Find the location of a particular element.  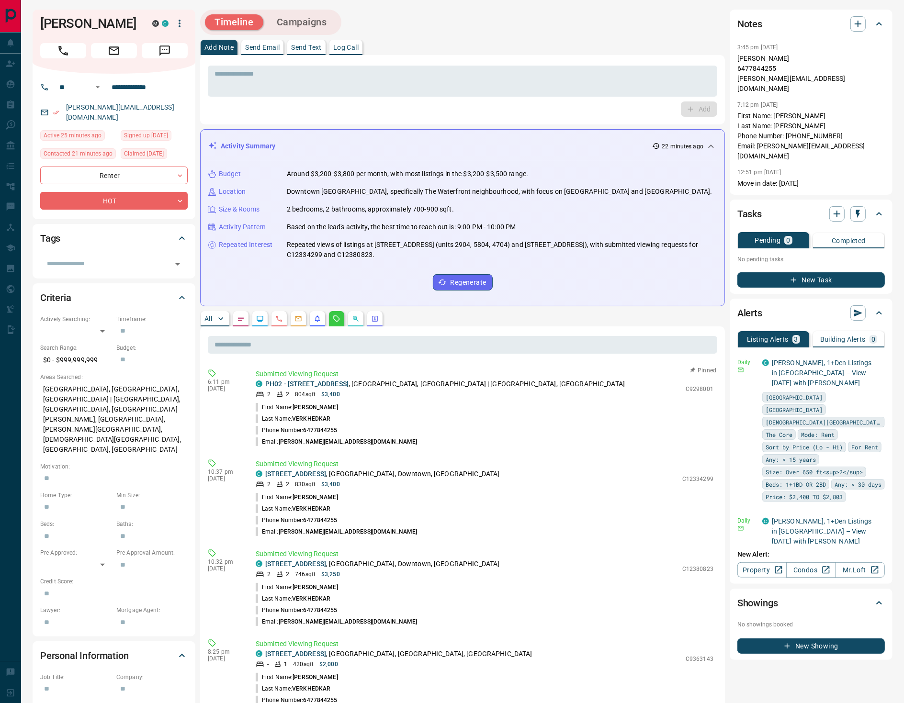

h2: Notes is located at coordinates (749, 24).